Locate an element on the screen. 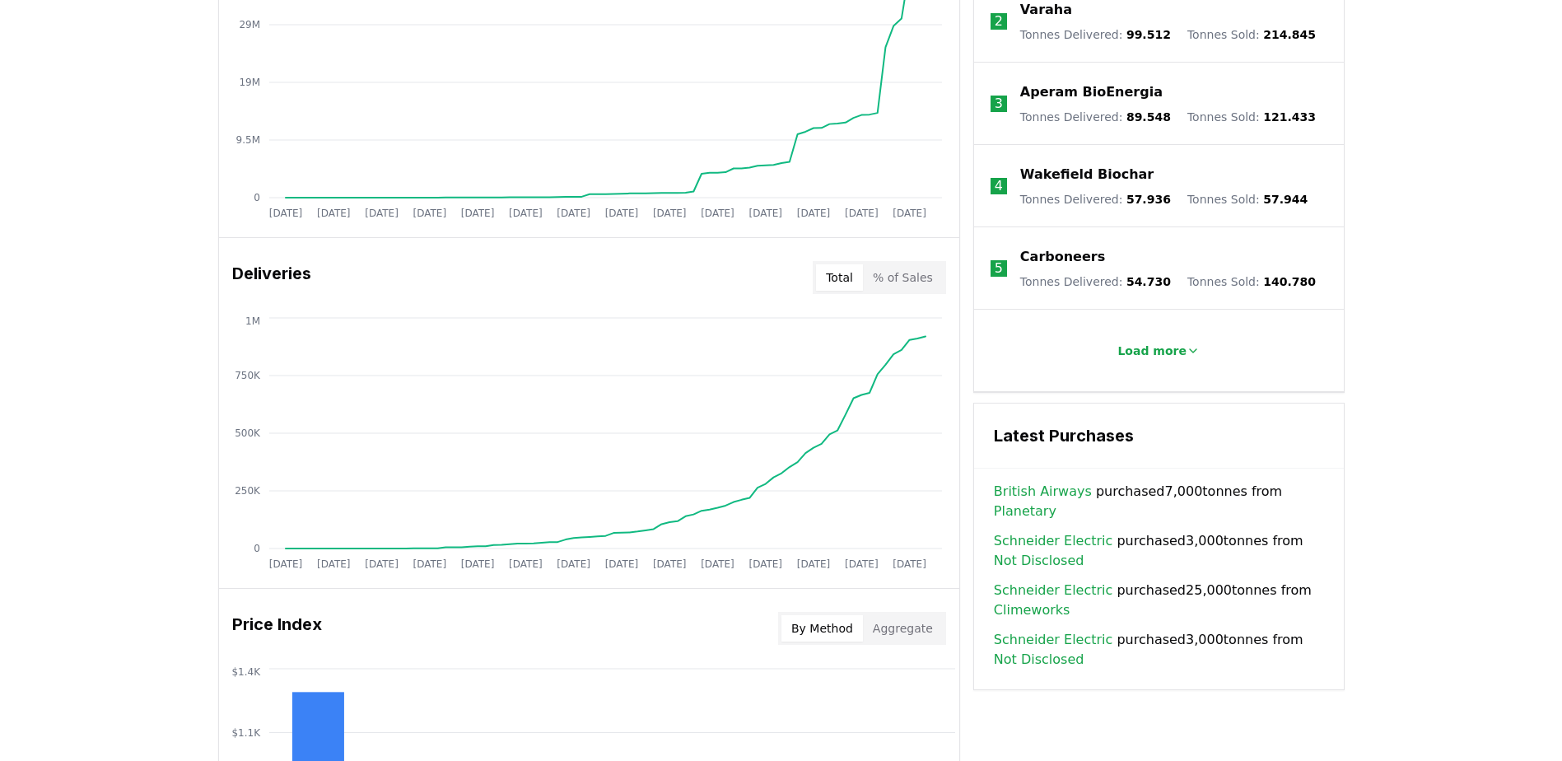 This screenshot has height=761, width=1562. tspan: $1.4K is located at coordinates (246, 672).